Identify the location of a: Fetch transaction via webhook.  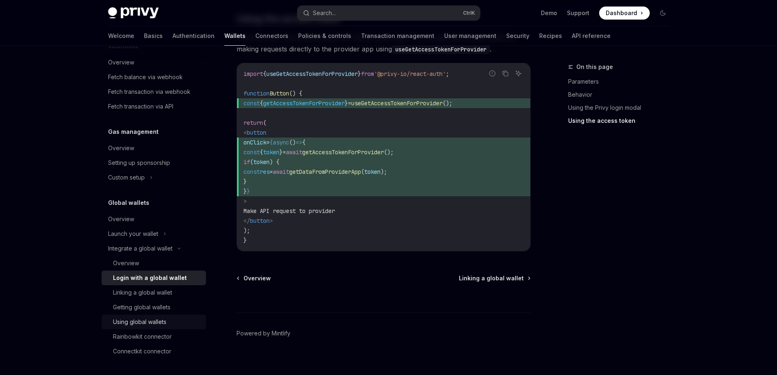
(154, 92).